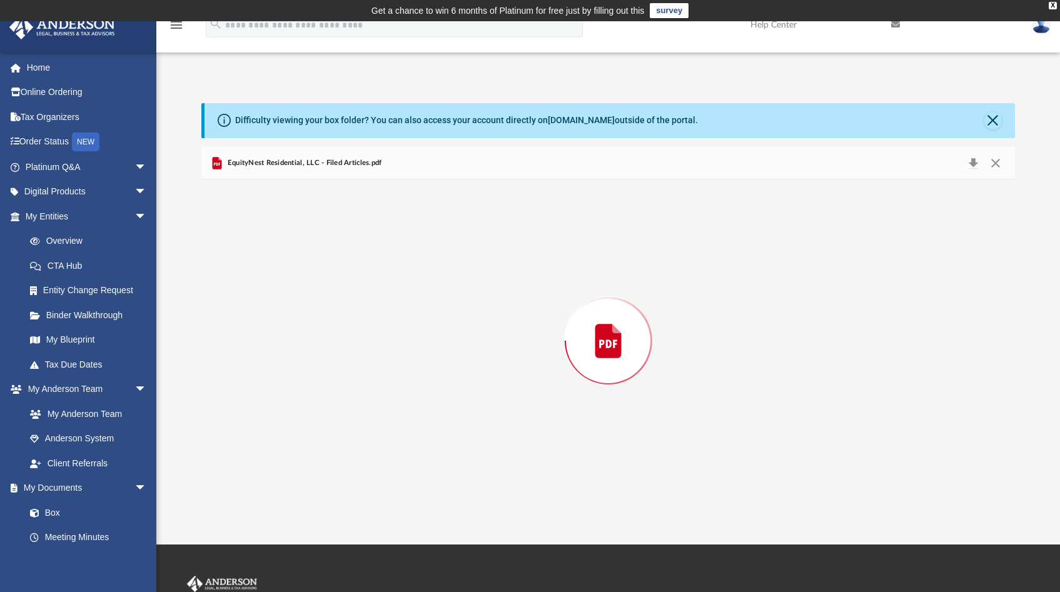 The height and width of the screenshot is (592, 1060). What do you see at coordinates (1041, 24) in the screenshot?
I see `img: User Pic` at bounding box center [1041, 24].